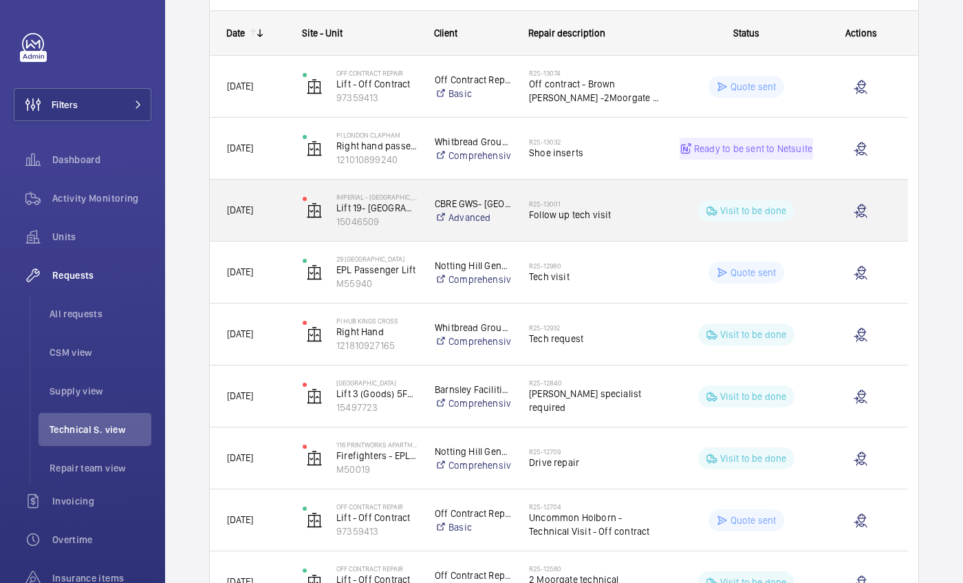 This screenshot has width=963, height=583. Describe the element at coordinates (100, 314) in the screenshot. I see `span: All requests` at that location.